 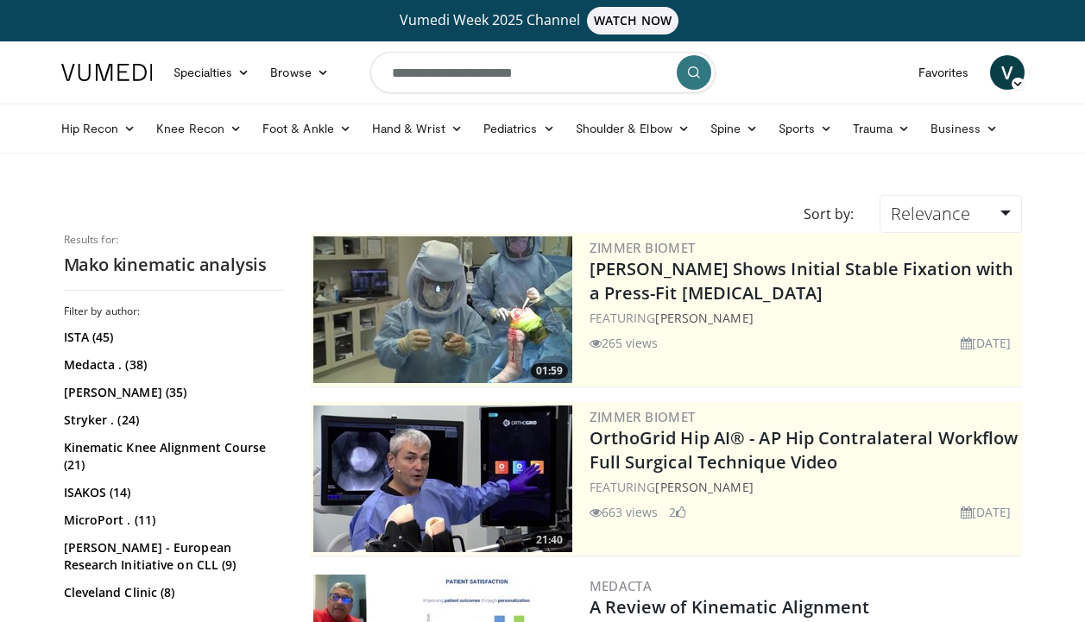 I want to click on a: Browse, so click(x=299, y=72).